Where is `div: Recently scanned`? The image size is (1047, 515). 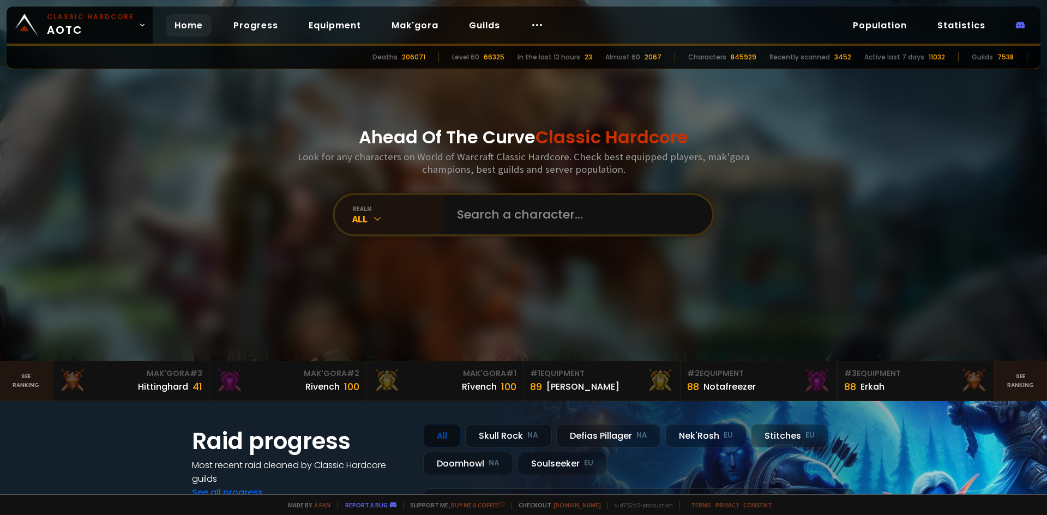 div: Recently scanned is located at coordinates (799, 57).